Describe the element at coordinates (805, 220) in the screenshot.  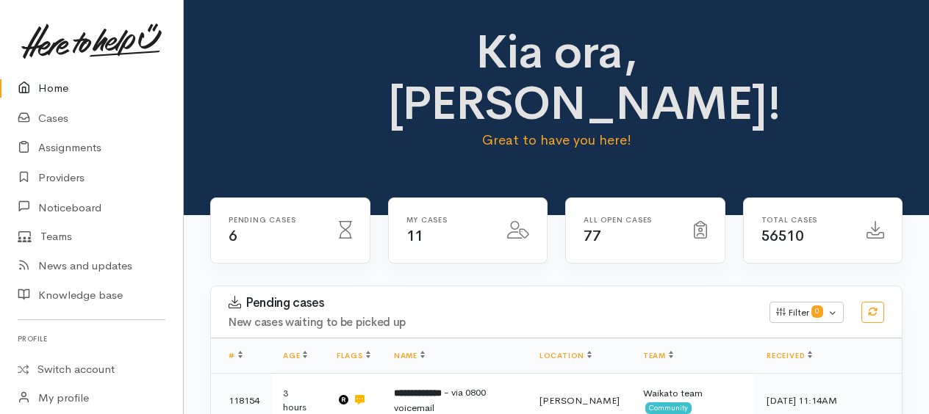
I see `h6: Total cases` at that location.